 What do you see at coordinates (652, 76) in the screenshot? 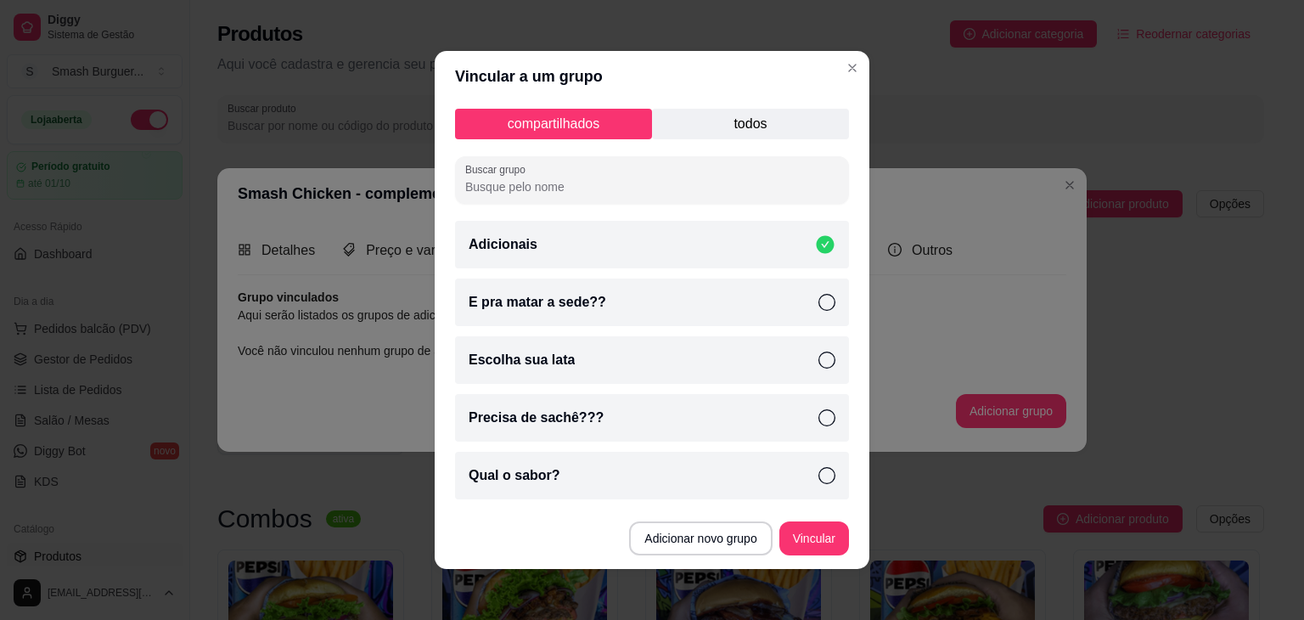
I see `header: Vincular a um grupo` at bounding box center [652, 76].